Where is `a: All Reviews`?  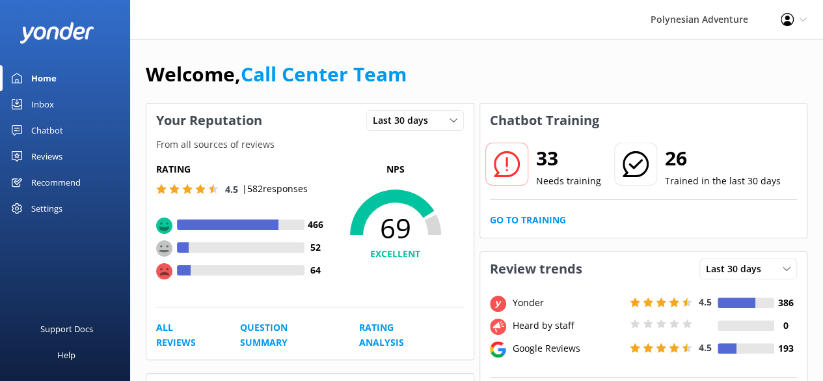 a: All Reviews is located at coordinates (184, 335).